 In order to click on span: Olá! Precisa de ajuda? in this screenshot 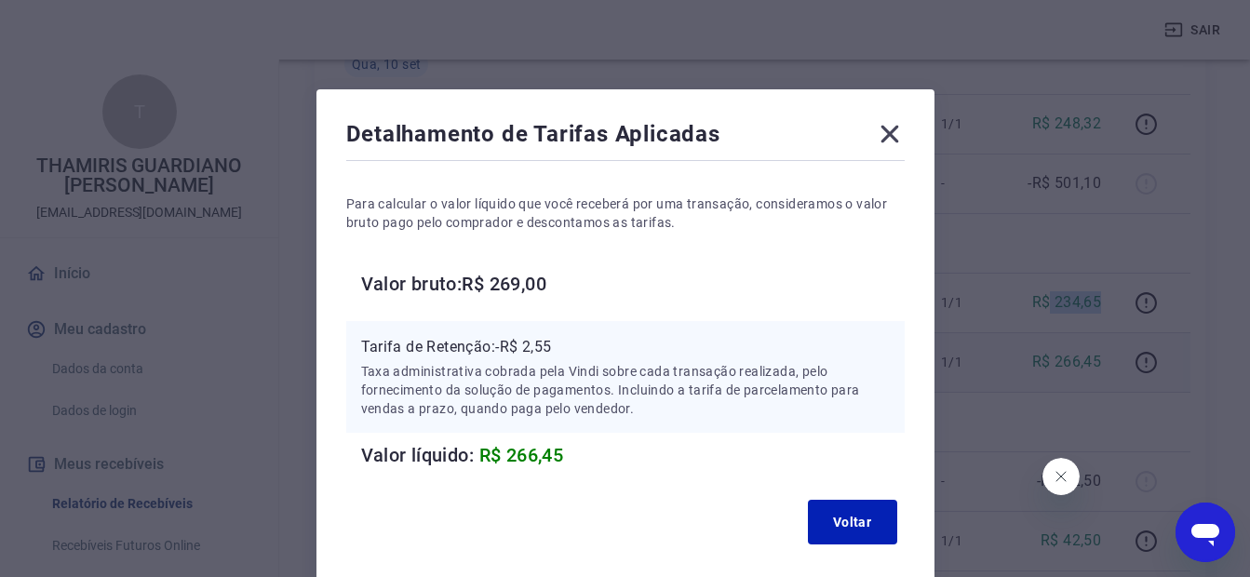, I will do `click(84, 20)`.